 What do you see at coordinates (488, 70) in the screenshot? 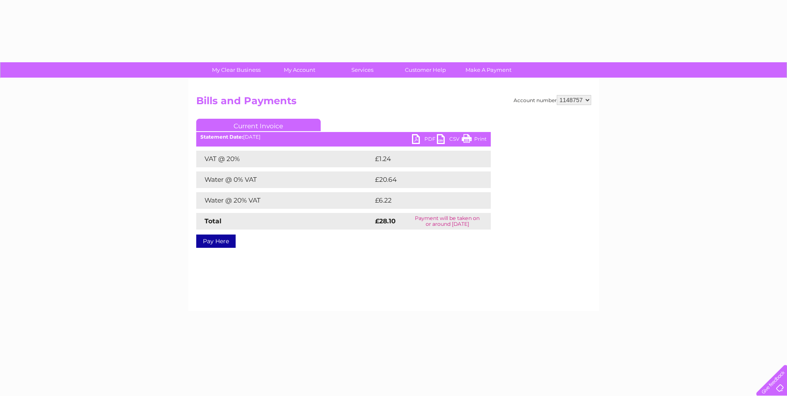
I see `a: Make A Payment` at bounding box center [488, 70].